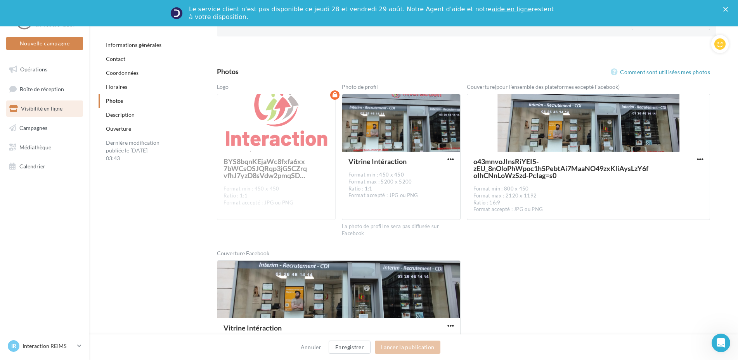 This screenshot has height=360, width=738. What do you see at coordinates (372, 13) in the screenshot?
I see `div: Le service client n'est pas disponible ce jeudi 28 et vendredi 29 août. Notre Agent d'aide et not...` at bounding box center [372, 13].